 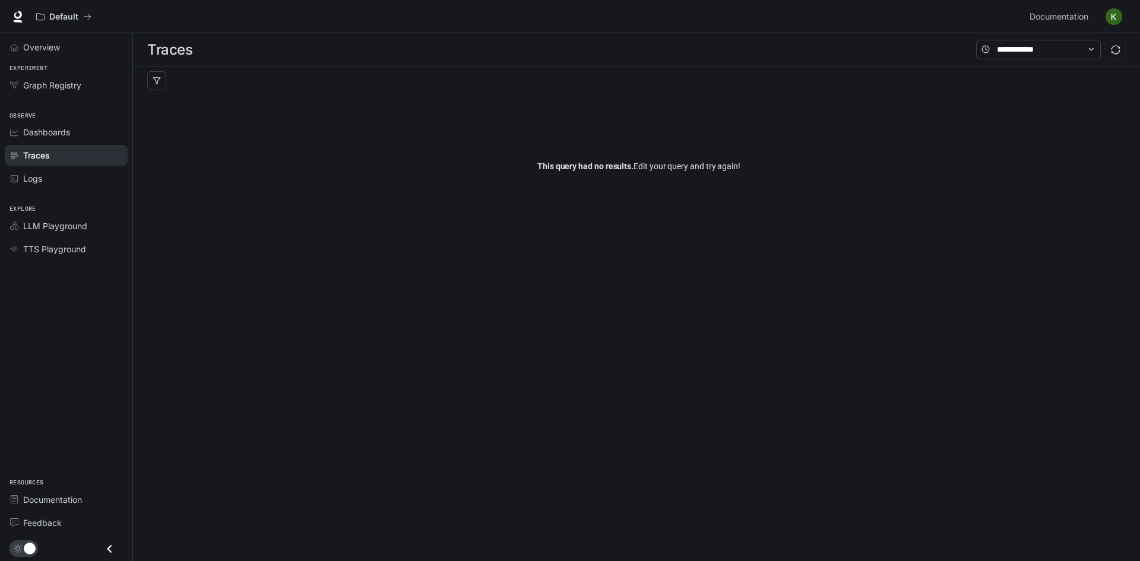 What do you see at coordinates (46, 132) in the screenshot?
I see `span: Dashboards` at bounding box center [46, 132].